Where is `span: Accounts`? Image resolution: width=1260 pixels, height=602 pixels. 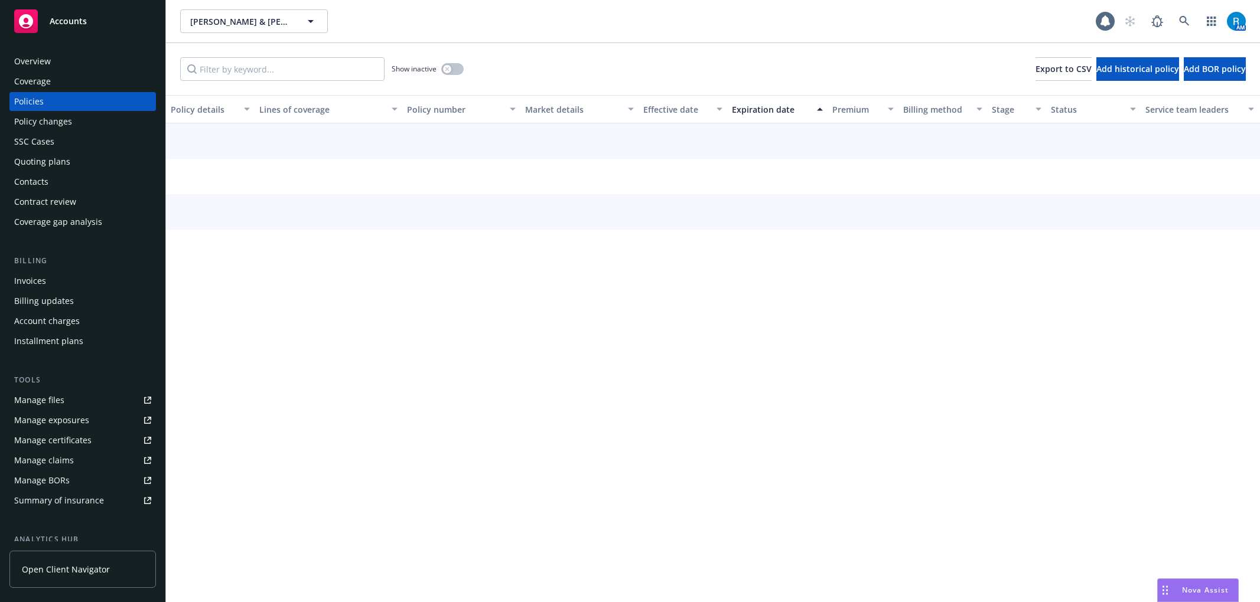
span: Accounts is located at coordinates (68, 21).